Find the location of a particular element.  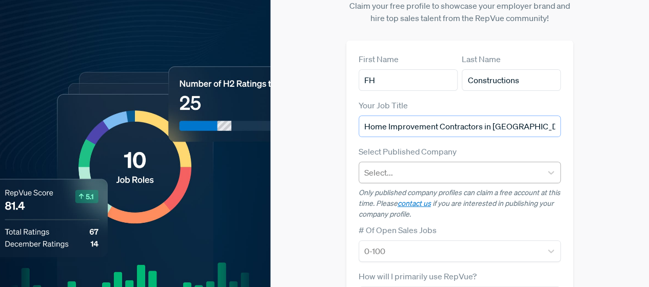

label: Last Name is located at coordinates (481, 59).